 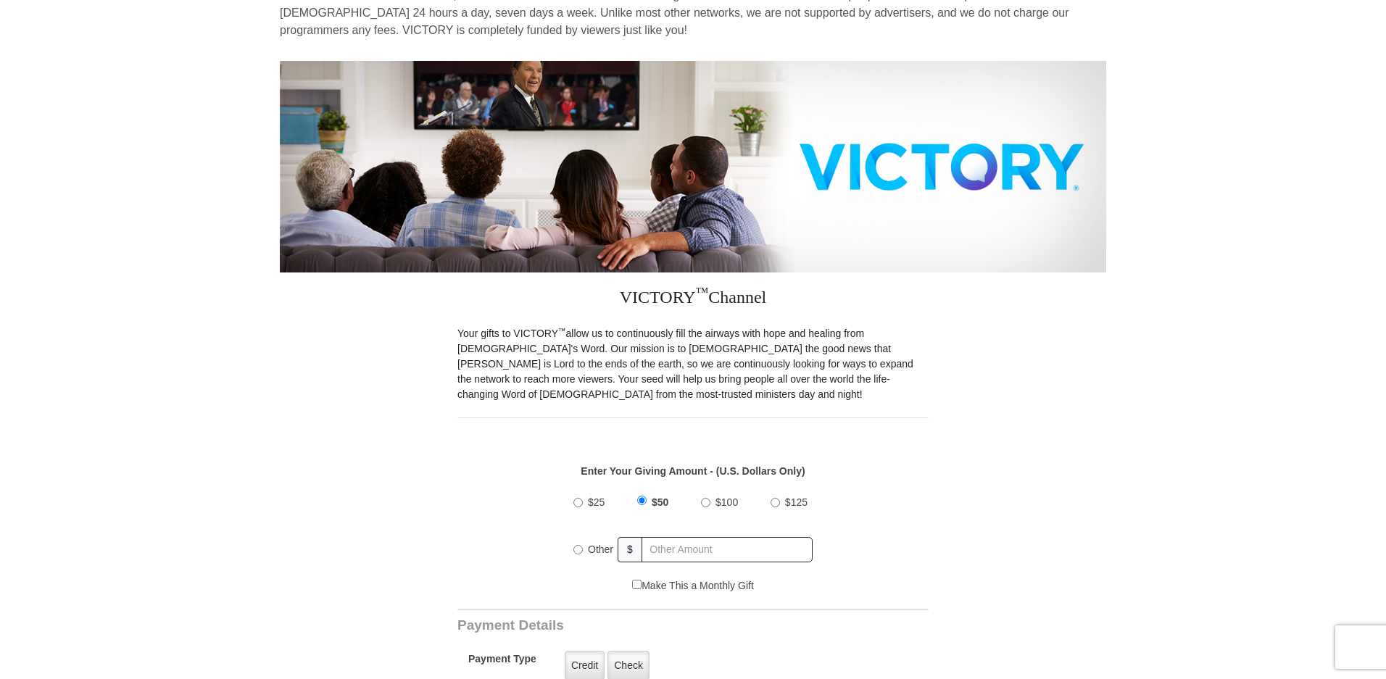 I want to click on h3: Payment Details, so click(x=642, y=626).